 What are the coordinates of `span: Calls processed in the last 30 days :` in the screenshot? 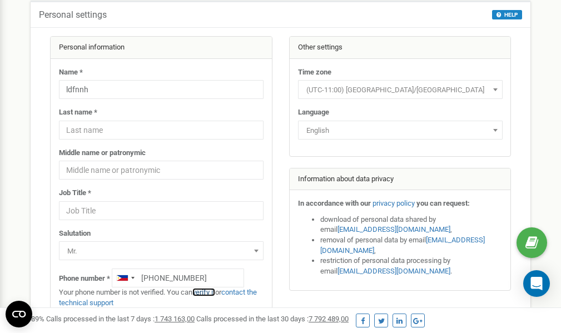 It's located at (272, 319).